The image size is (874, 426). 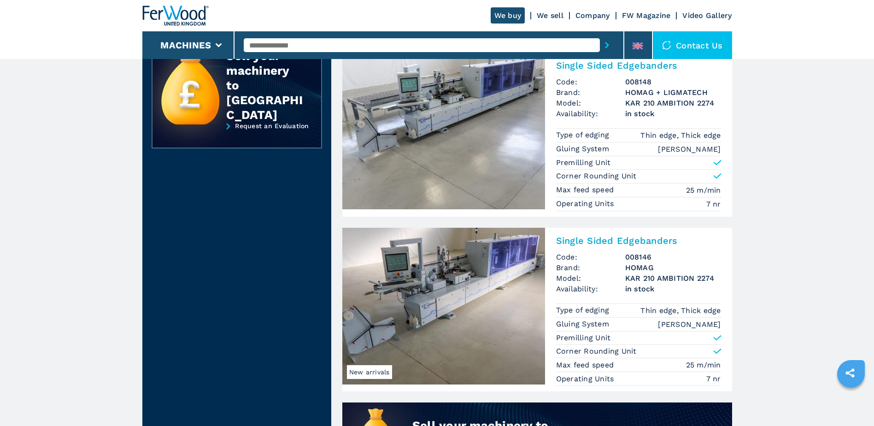 I want to click on h3: HOMAG + LIGMATECH, so click(x=673, y=92).